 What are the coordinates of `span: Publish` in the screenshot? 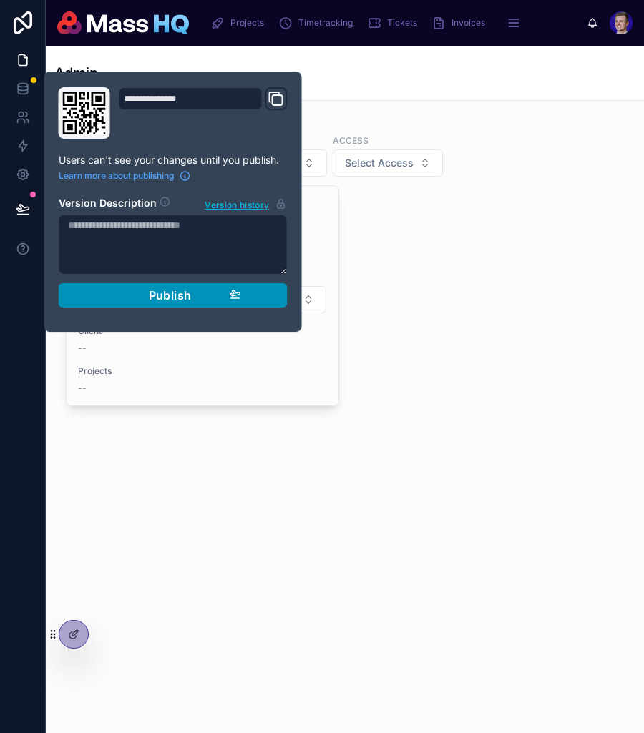 It's located at (170, 296).